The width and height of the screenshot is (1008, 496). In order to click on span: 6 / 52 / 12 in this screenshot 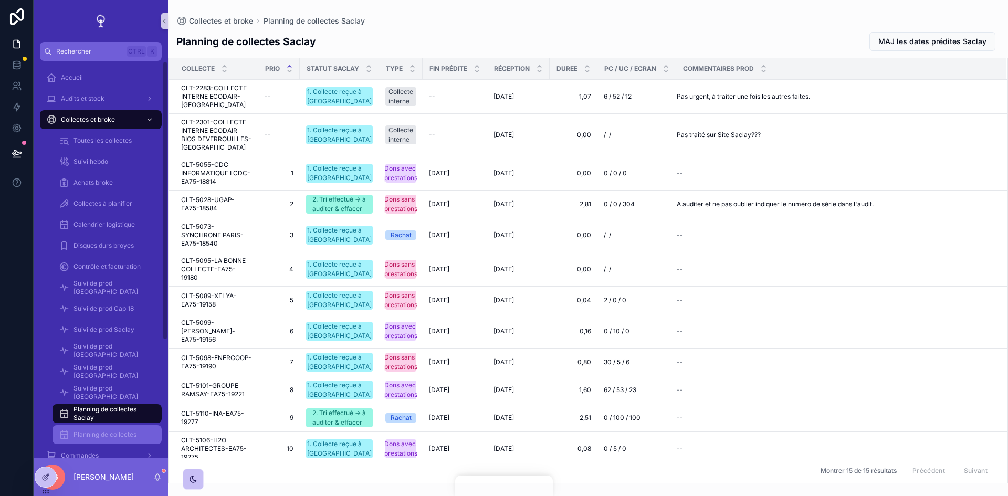, I will do `click(618, 97)`.